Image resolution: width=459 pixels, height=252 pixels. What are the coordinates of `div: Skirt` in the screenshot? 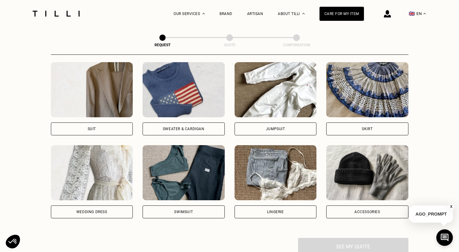 It's located at (367, 129).